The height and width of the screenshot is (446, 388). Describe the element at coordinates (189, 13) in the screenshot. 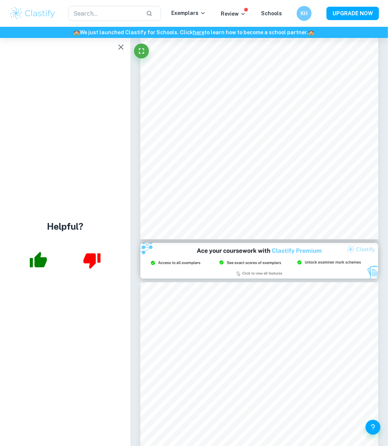

I see `p: Exemplars` at that location.